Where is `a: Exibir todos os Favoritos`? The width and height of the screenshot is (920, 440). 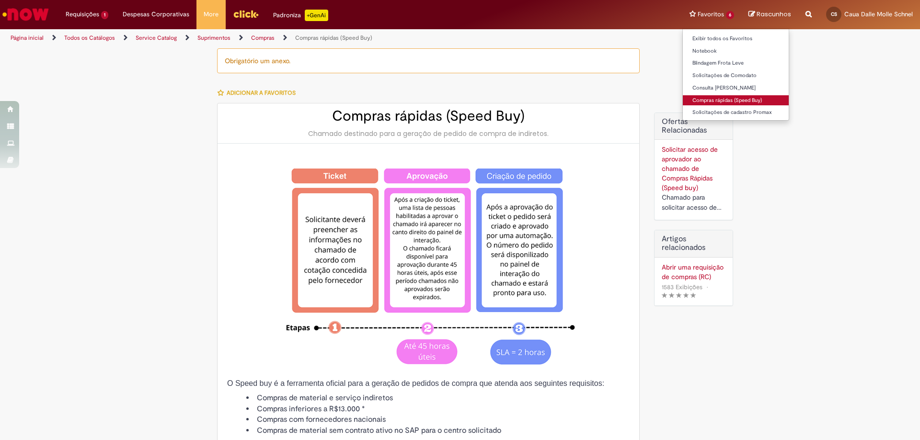
a: Exibir todos os Favoritos is located at coordinates (735, 39).